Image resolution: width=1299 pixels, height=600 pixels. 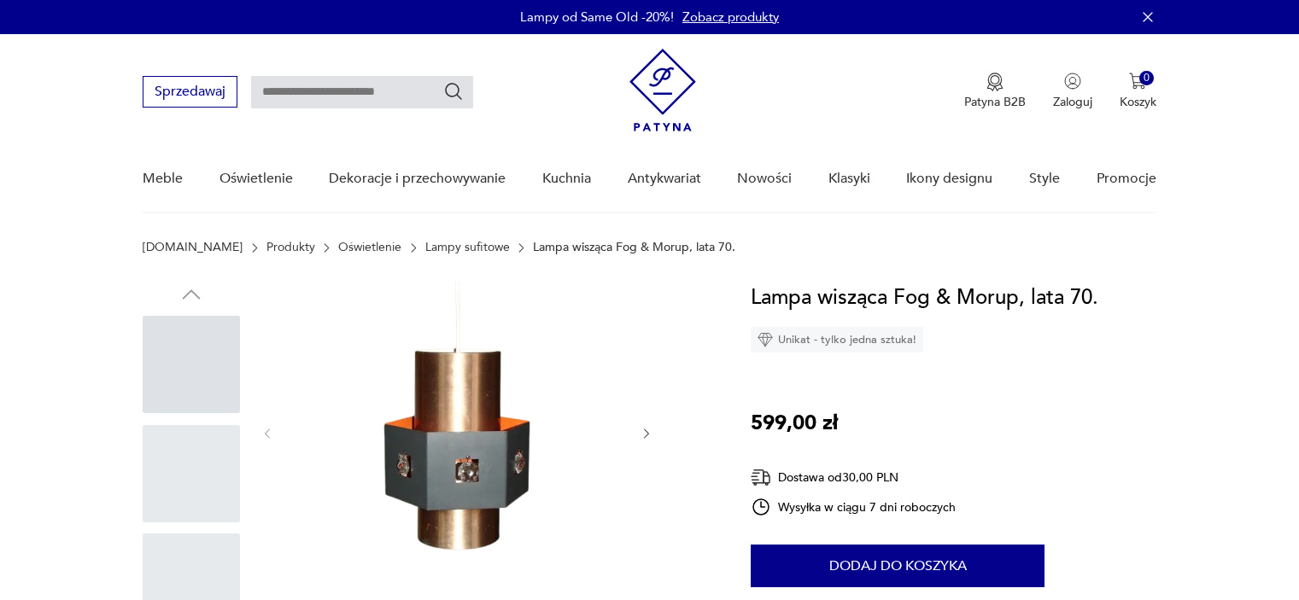 I want to click on button: Sprzedawaj, so click(x=190, y=91).